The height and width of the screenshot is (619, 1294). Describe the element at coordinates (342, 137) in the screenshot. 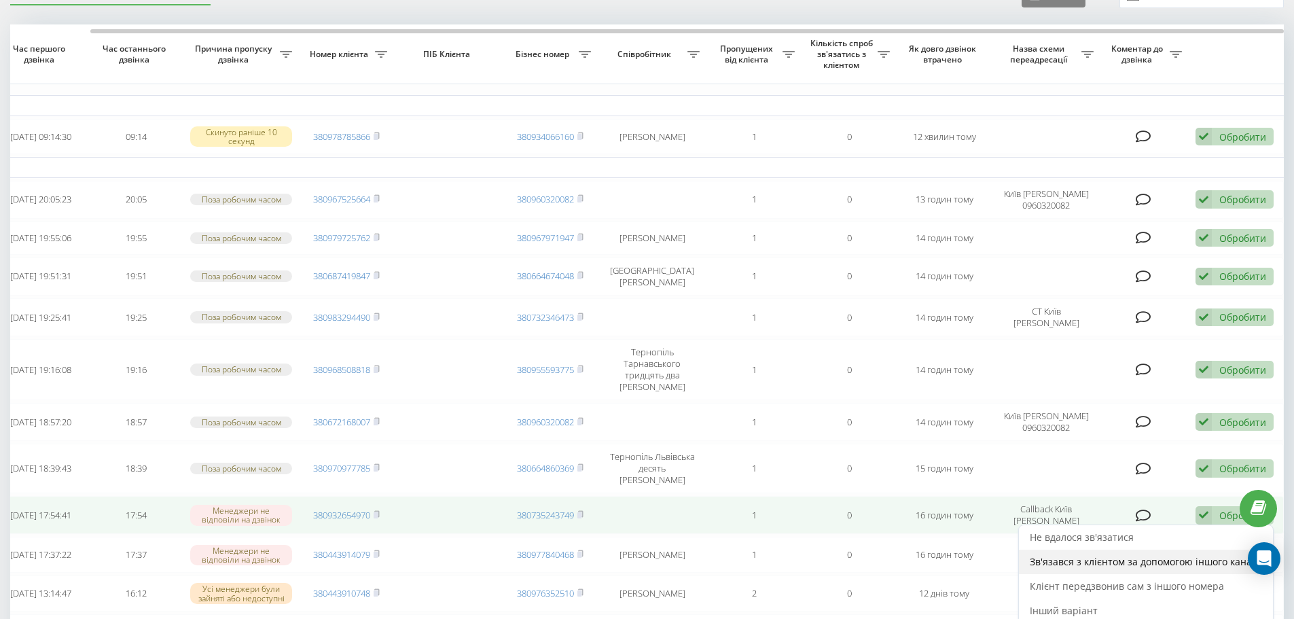

I see `a: 380978785866` at that location.